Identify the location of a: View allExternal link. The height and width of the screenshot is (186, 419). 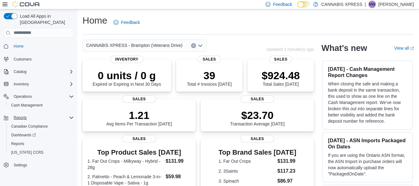
(404, 48).